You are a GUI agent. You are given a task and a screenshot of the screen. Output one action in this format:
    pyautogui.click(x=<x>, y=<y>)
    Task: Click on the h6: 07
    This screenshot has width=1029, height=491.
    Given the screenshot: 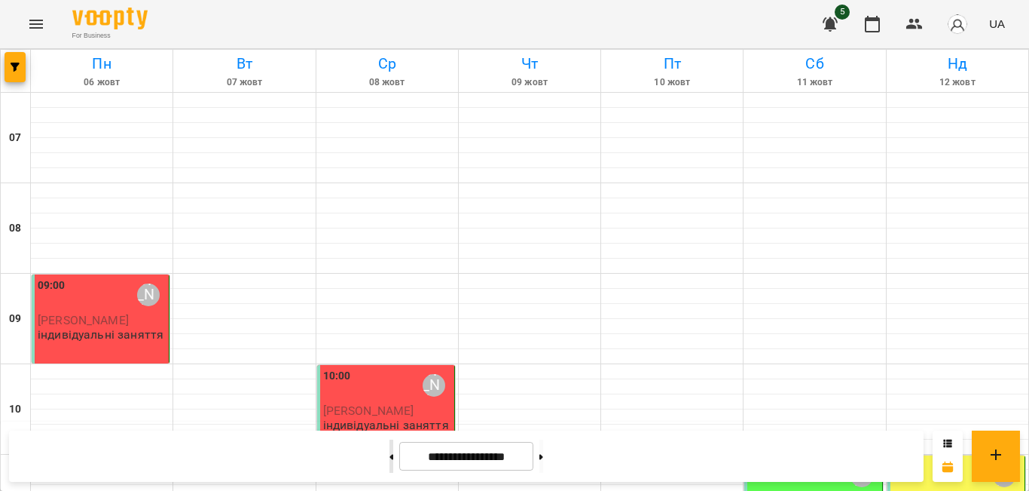 What is the action you would take?
    pyautogui.click(x=15, y=138)
    